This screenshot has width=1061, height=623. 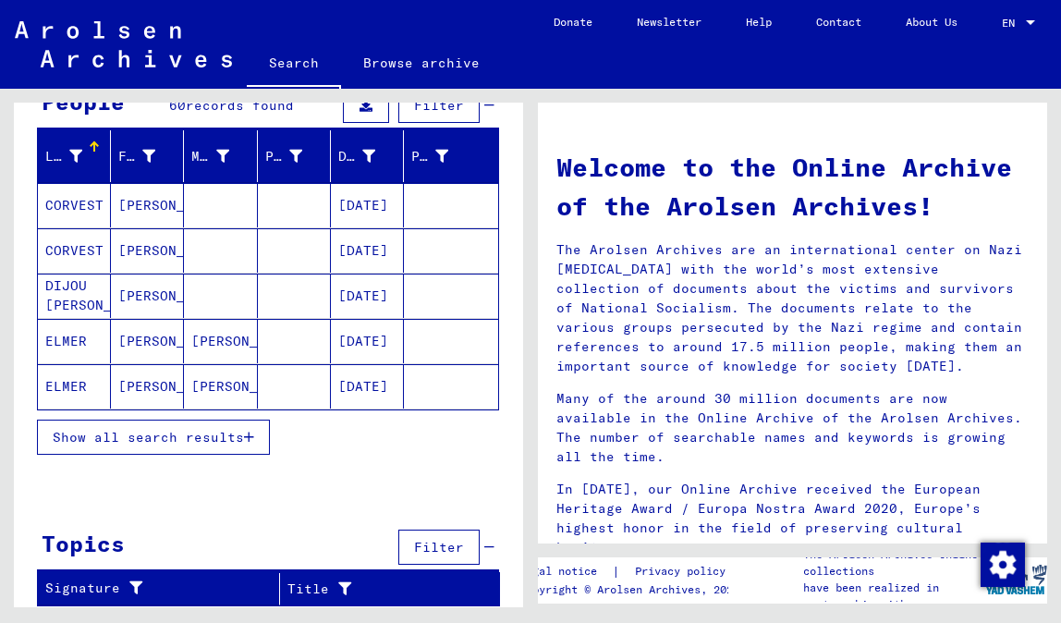 I want to click on button: Show all search results, so click(x=153, y=437).